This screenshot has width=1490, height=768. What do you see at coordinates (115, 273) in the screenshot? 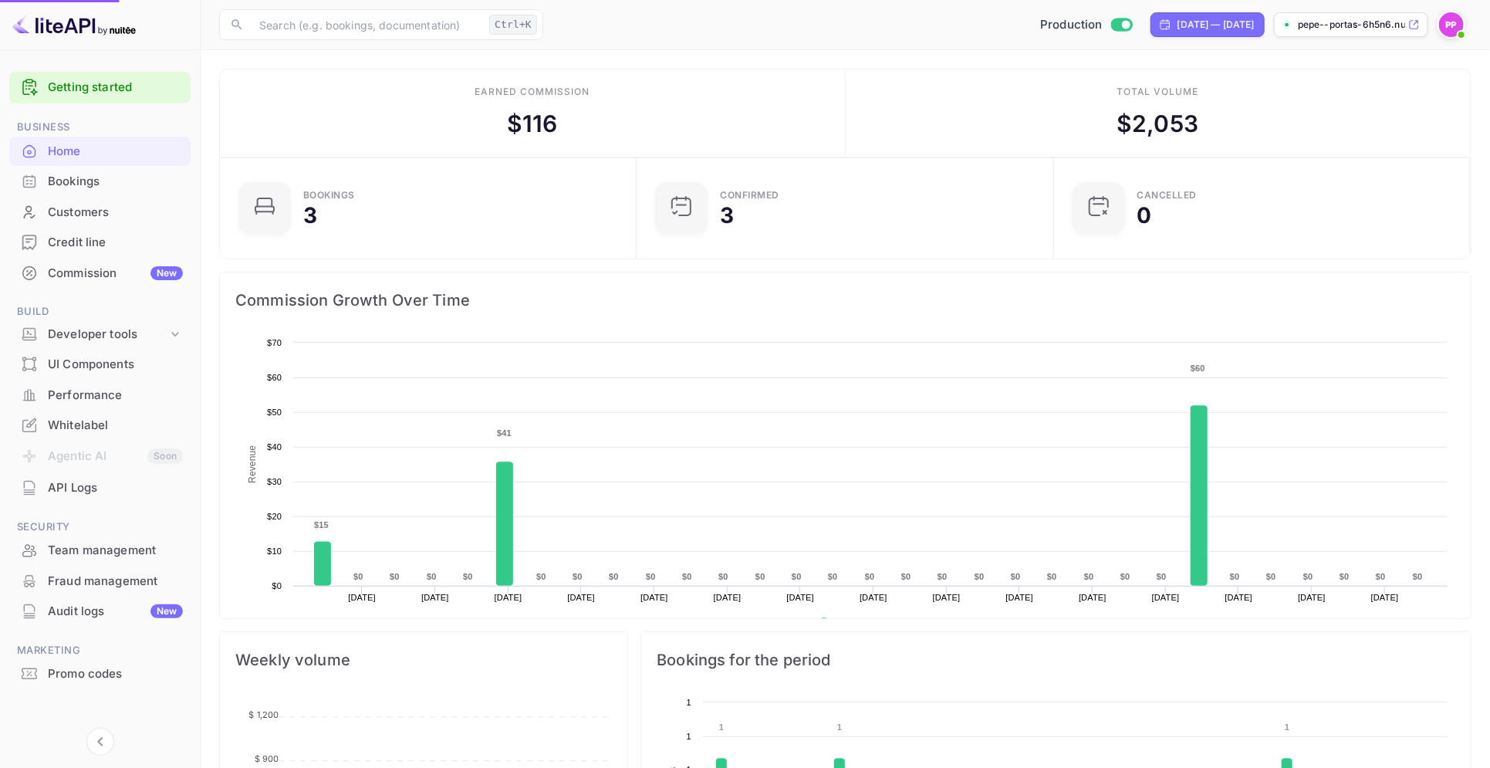
I see `div: Commission` at bounding box center [115, 273].